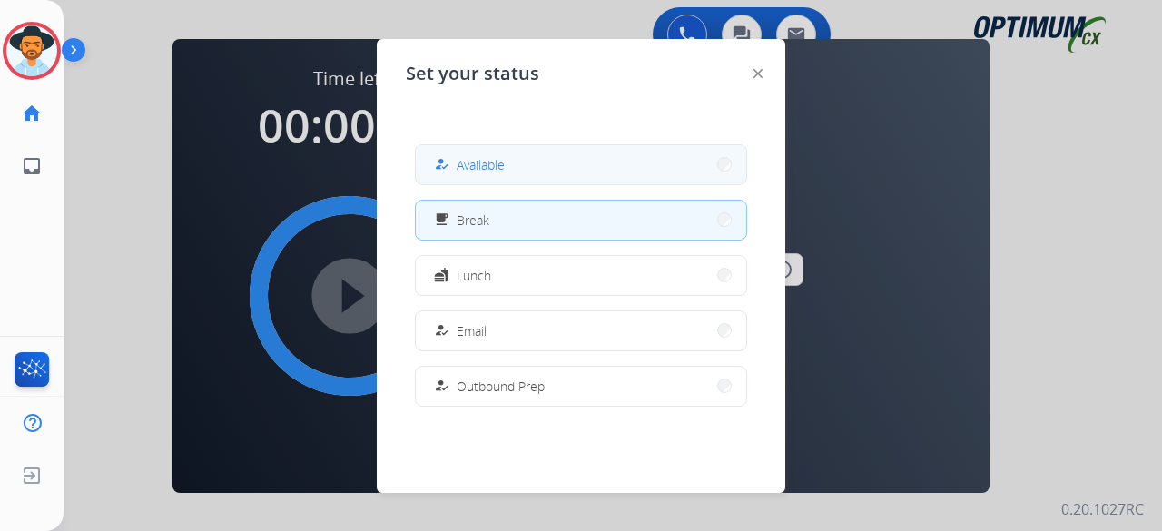 The image size is (1162, 531). I want to click on img: close-button, so click(758, 74).